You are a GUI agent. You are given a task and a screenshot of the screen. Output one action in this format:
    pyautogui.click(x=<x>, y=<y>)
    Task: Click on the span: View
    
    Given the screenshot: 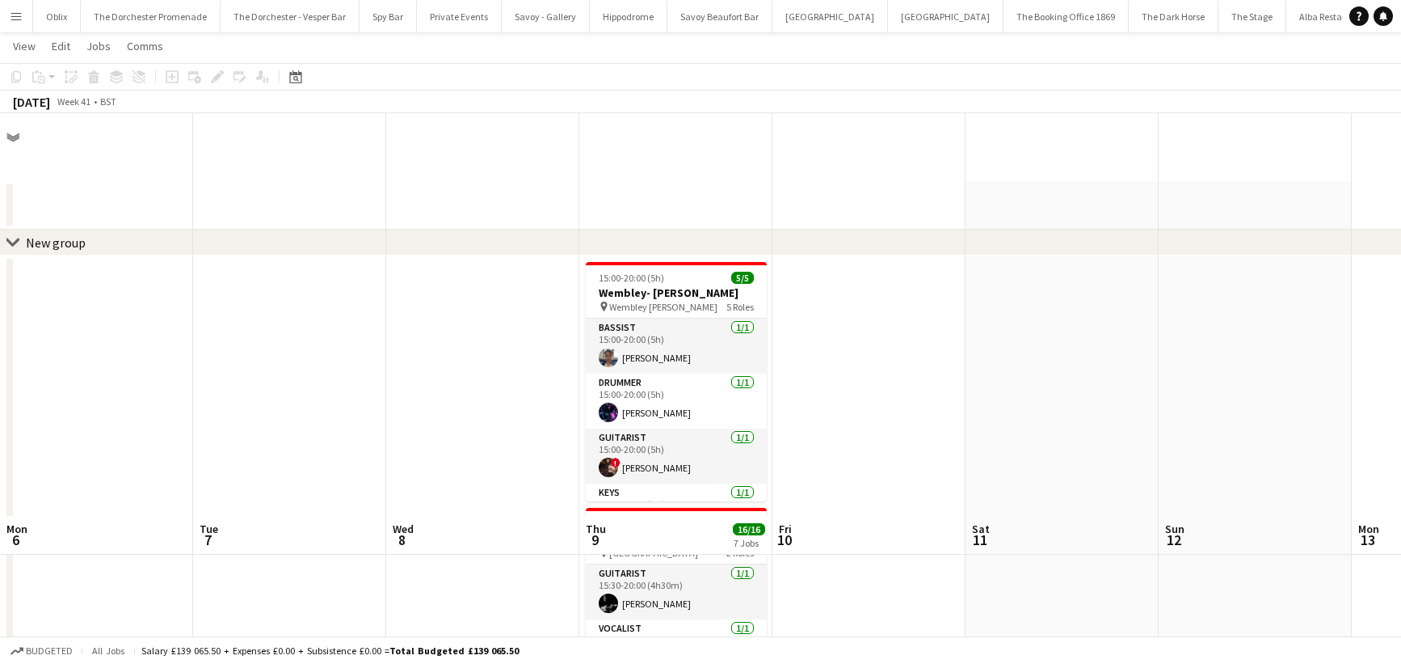 What is the action you would take?
    pyautogui.click(x=24, y=46)
    